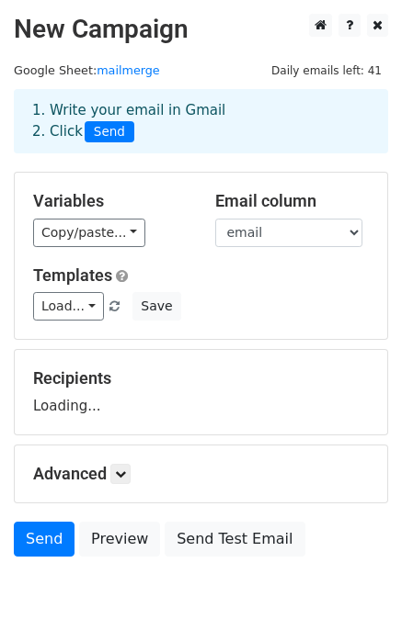  Describe the element at coordinates (119, 539) in the screenshot. I see `a: Preview` at that location.